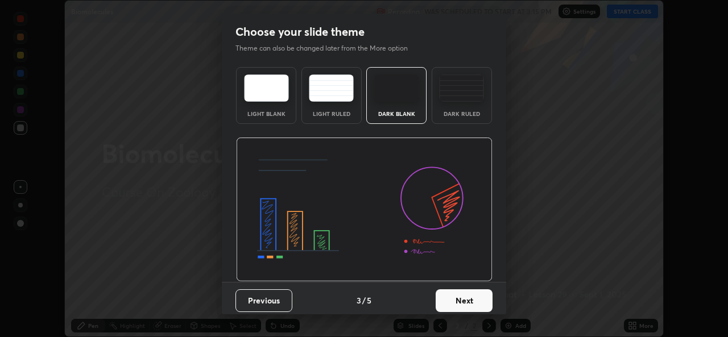 This screenshot has width=728, height=337. I want to click on h2: Choose your slide theme, so click(300, 32).